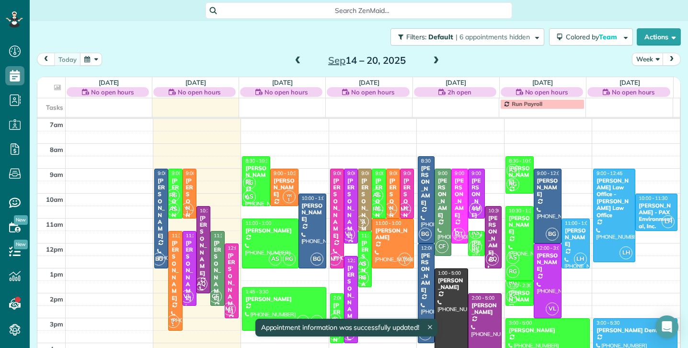 This screenshot has height=348, width=688. What do you see at coordinates (522, 210) in the screenshot?
I see `span: 10:30 - 1:30` at bounding box center [522, 210].